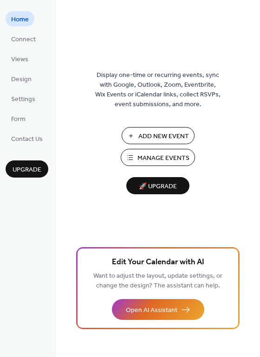 This screenshot has height=357, width=260. I want to click on span: Views, so click(19, 59).